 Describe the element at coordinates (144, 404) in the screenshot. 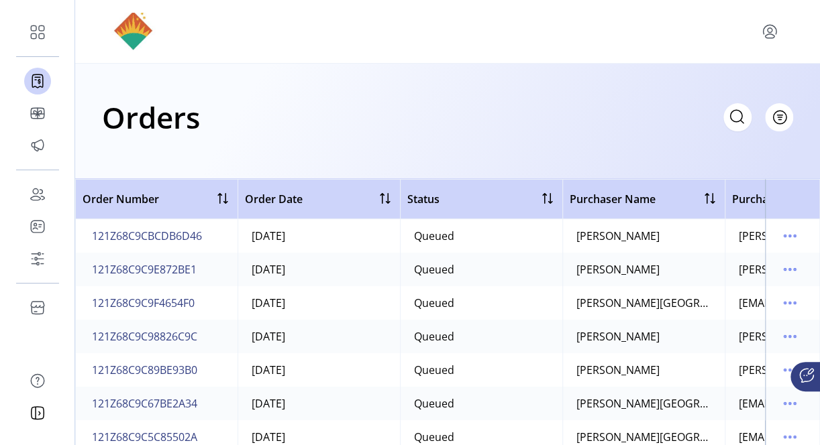

I see `span: 121Z68C9C67BE2A34` at that location.